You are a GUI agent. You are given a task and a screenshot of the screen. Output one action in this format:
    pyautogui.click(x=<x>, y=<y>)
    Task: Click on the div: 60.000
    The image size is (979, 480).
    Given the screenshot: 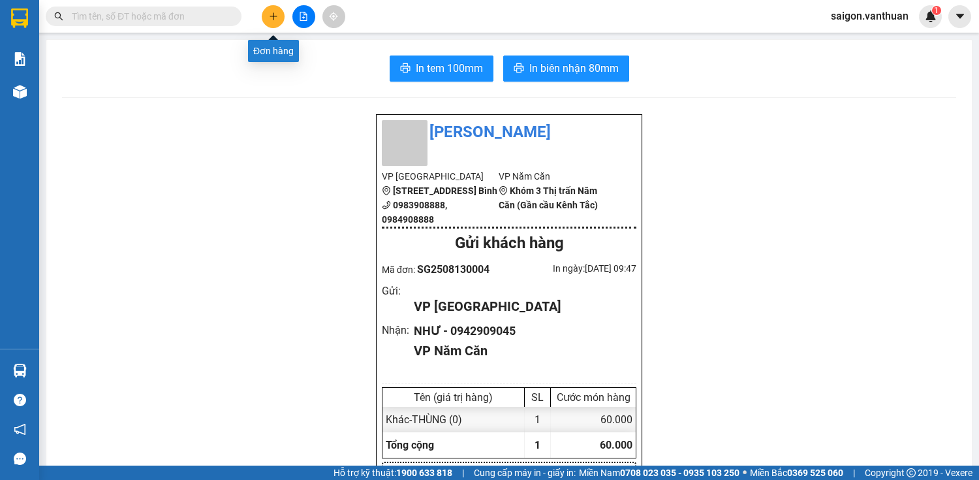 What is the action you would take?
    pyautogui.click(x=593, y=419)
    